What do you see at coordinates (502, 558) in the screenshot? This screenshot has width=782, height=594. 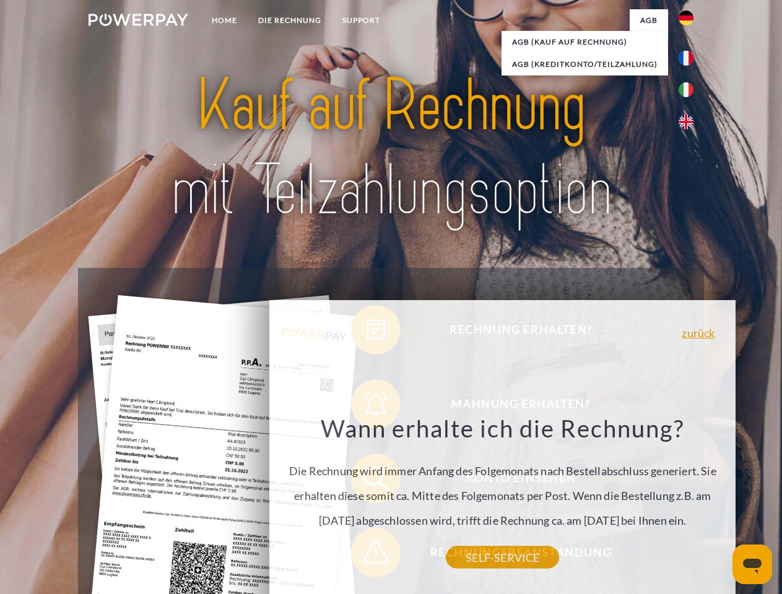 I see `a: SELF-SERVICE` at bounding box center [502, 558].